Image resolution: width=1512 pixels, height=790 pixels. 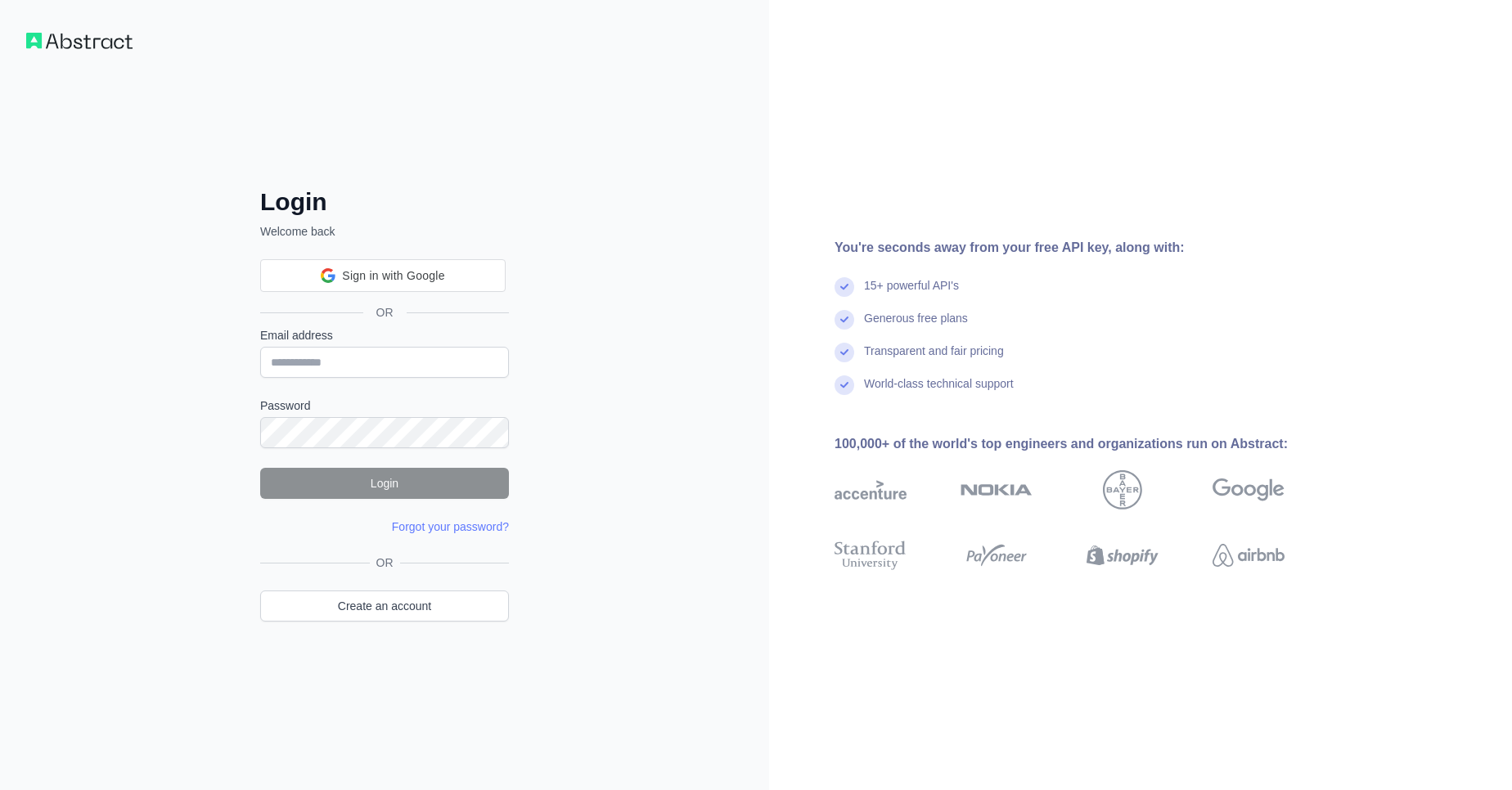 I want to click on img: shopify, so click(x=1123, y=556).